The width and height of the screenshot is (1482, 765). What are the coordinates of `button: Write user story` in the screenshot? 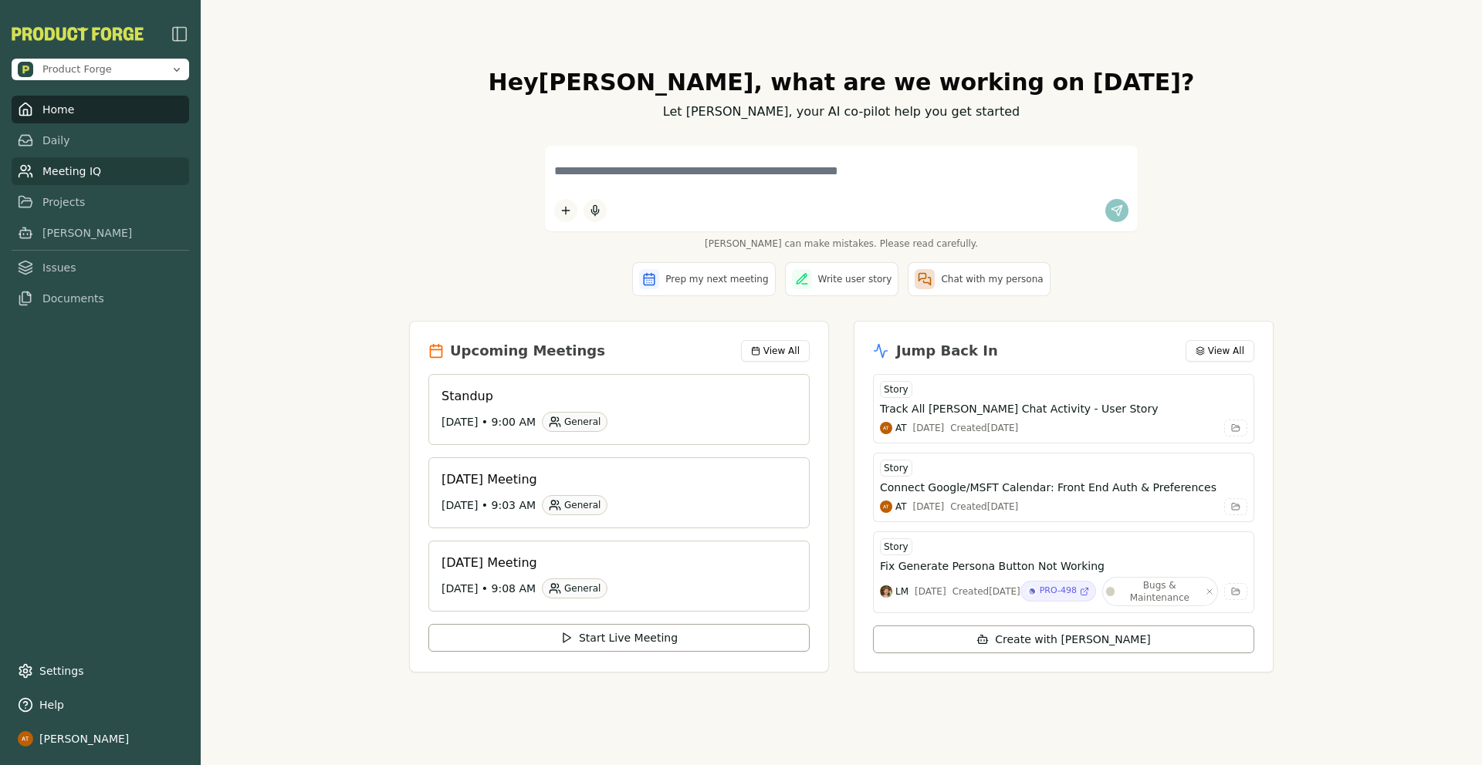 It's located at (842, 279).